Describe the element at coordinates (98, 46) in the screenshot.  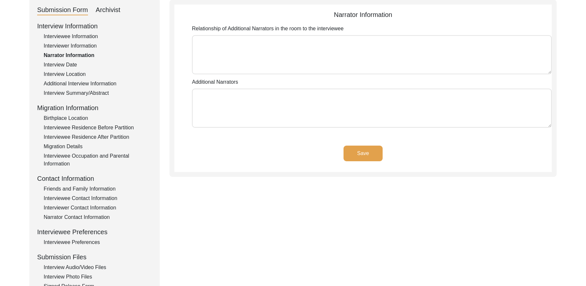
I see `div: Interviewer Information` at that location.